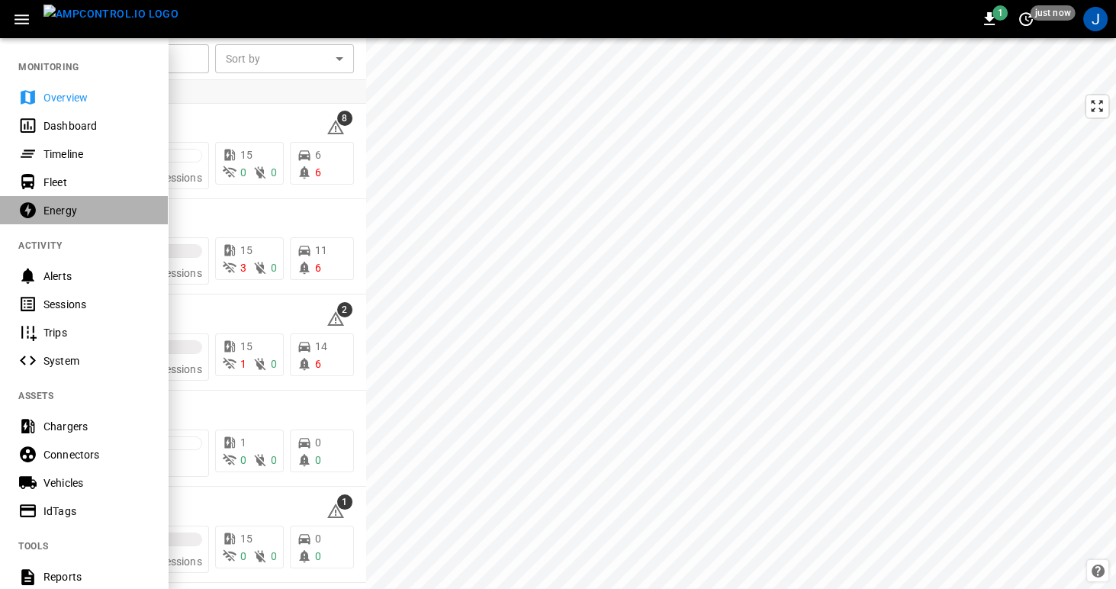  I want to click on div: System, so click(96, 361).